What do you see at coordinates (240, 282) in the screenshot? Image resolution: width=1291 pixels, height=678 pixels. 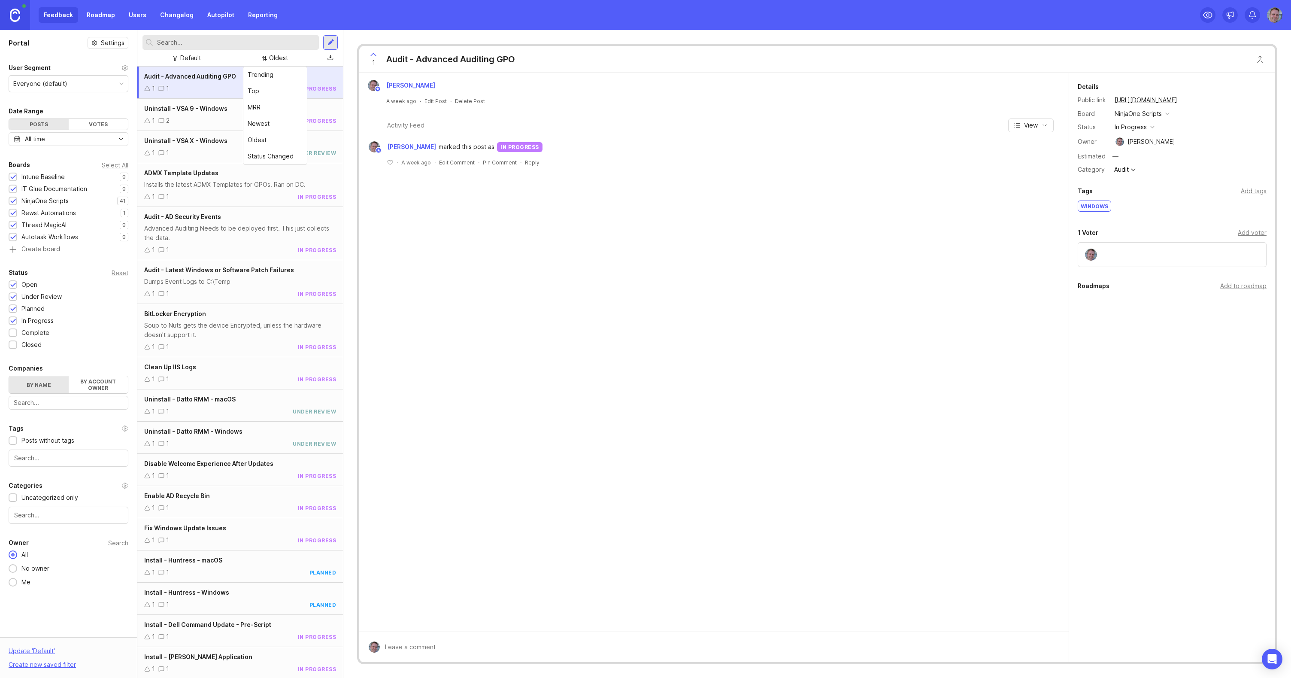 I see `div: Dumps Event Logs to C:\Temp` at bounding box center [240, 282].